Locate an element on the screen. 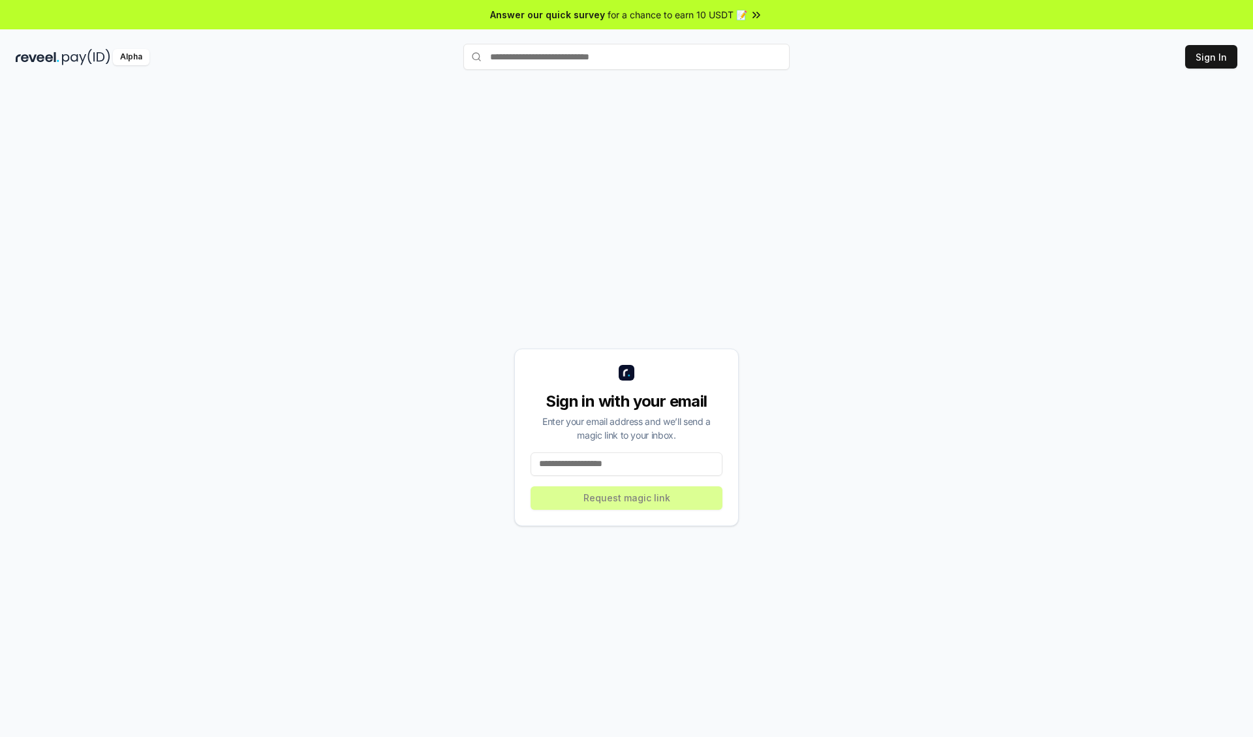 The image size is (1253, 737). div: Alpha is located at coordinates (131, 57).